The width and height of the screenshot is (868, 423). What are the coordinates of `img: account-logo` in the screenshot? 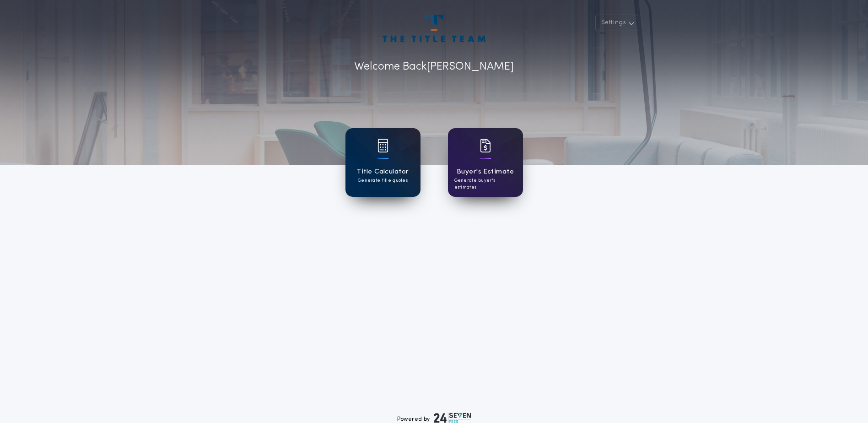 It's located at (434, 28).